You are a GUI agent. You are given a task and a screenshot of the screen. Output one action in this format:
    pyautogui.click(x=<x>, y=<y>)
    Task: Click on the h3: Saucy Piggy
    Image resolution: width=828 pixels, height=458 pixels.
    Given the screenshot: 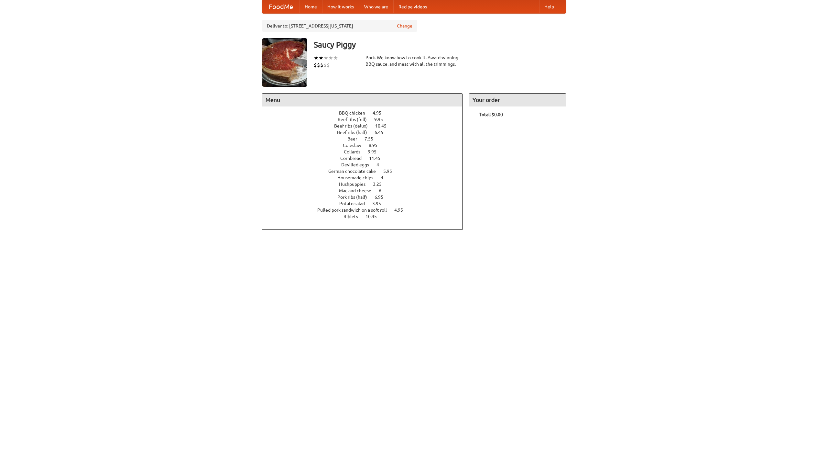 What is the action you would take?
    pyautogui.click(x=440, y=45)
    